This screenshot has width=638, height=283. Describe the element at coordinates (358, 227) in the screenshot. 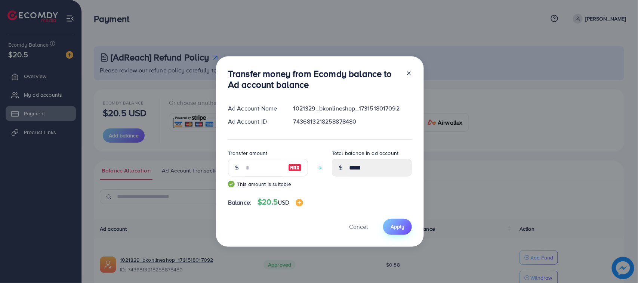

I see `button: Cancel` at that location.